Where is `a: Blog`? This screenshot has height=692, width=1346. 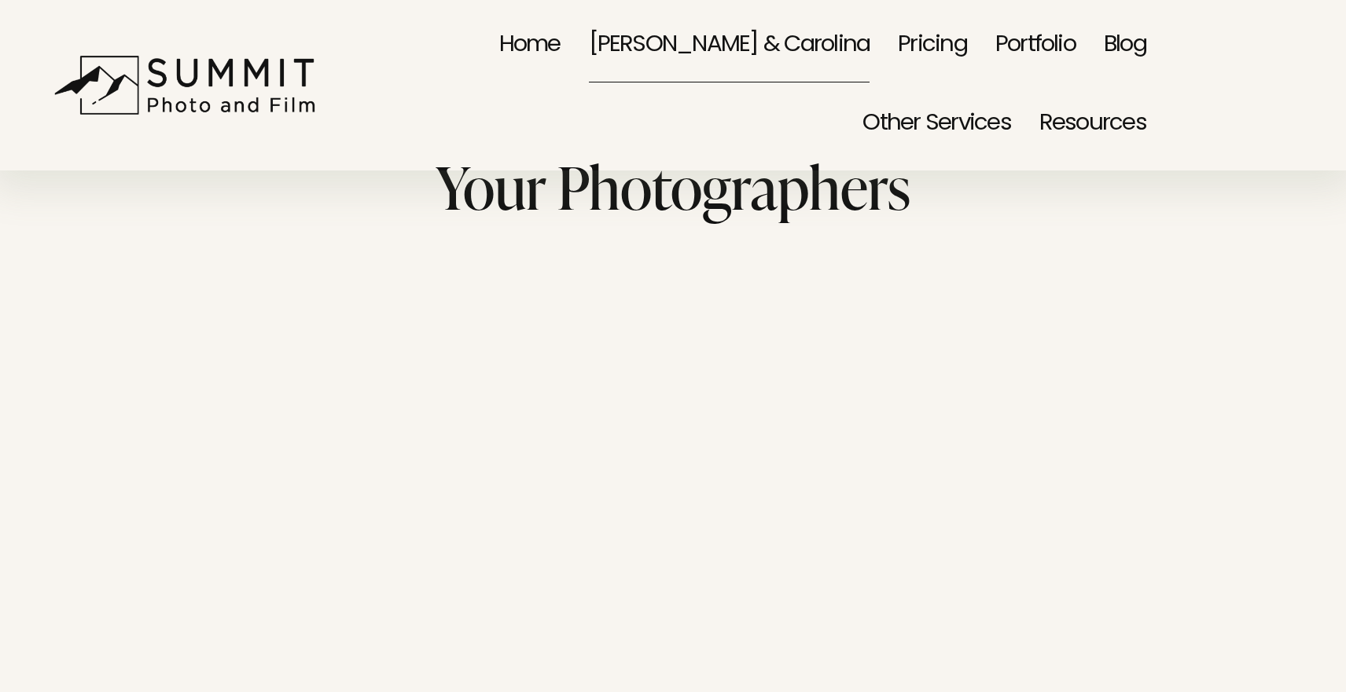 a: Blog is located at coordinates (1125, 46).